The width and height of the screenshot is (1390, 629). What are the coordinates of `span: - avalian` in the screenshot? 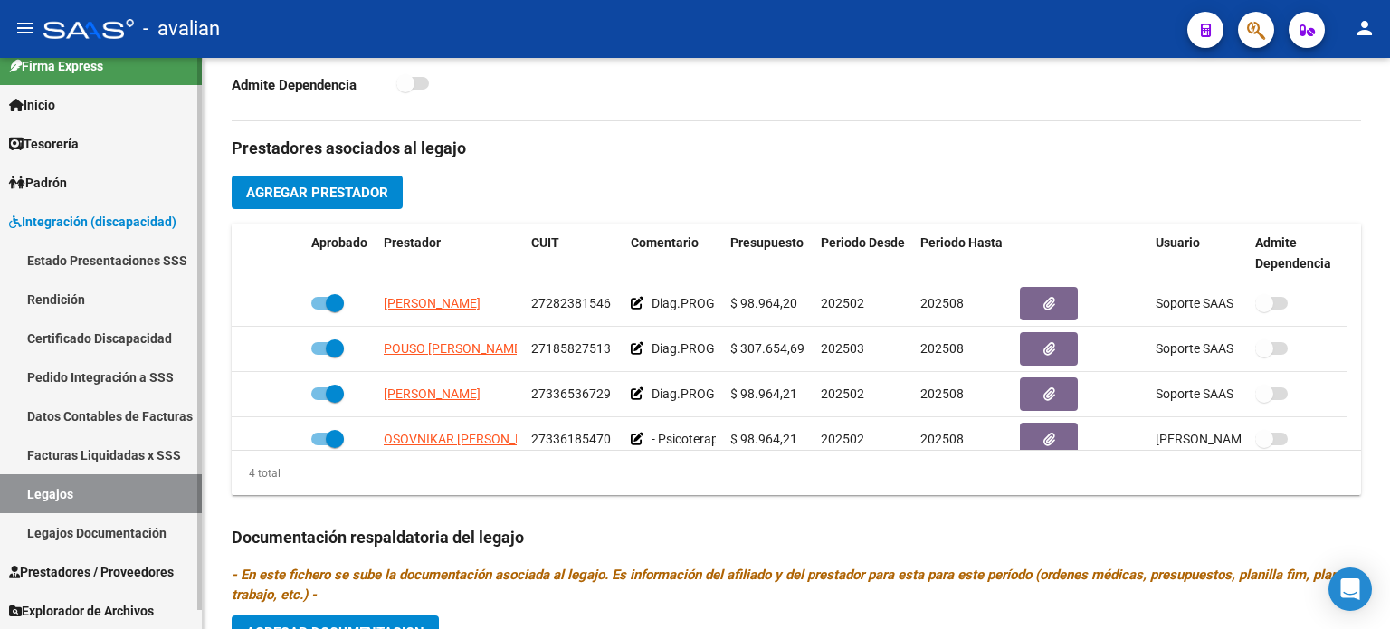 It's located at (181, 29).